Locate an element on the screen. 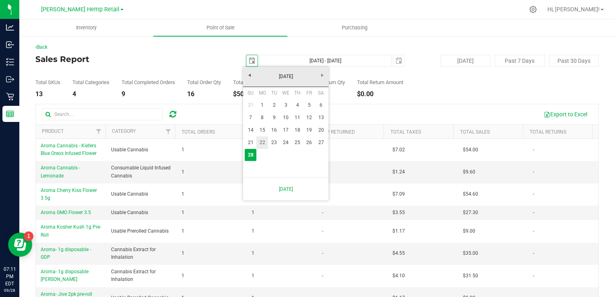 The height and width of the screenshot is (297, 615). span: $7.09 is located at coordinates (399, 194).